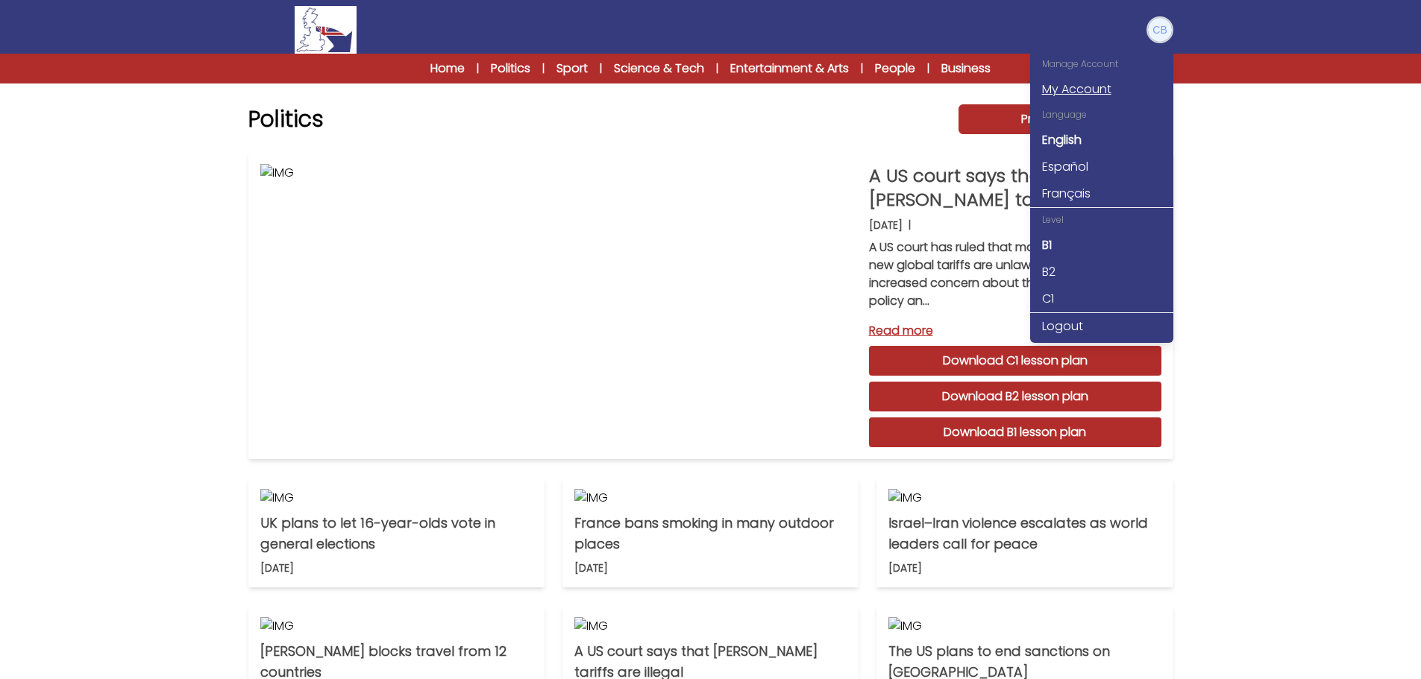  Describe the element at coordinates (1102, 245) in the screenshot. I see `a: B1` at that location.